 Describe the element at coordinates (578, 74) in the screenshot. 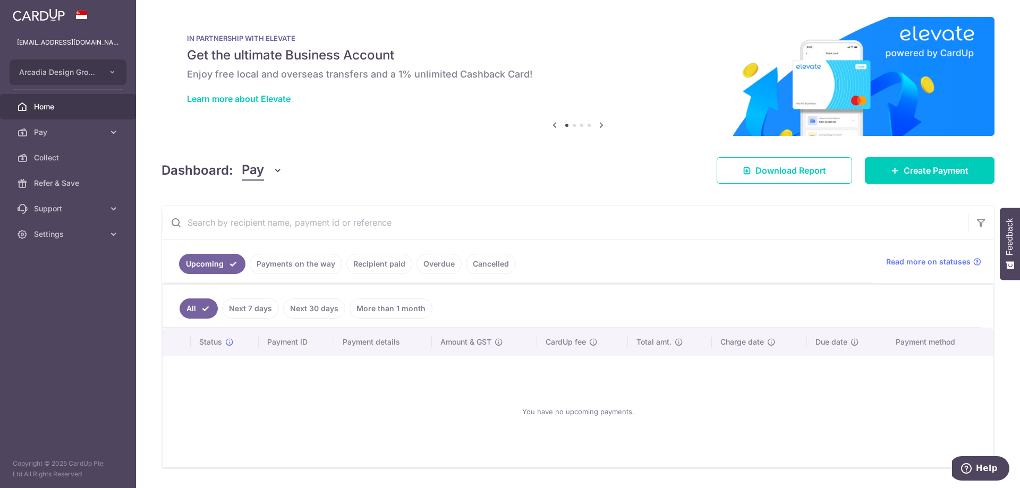

I see `h6: Enjoy free local and overseas transfers and a 1% unlimited Cashback Card!` at that location.